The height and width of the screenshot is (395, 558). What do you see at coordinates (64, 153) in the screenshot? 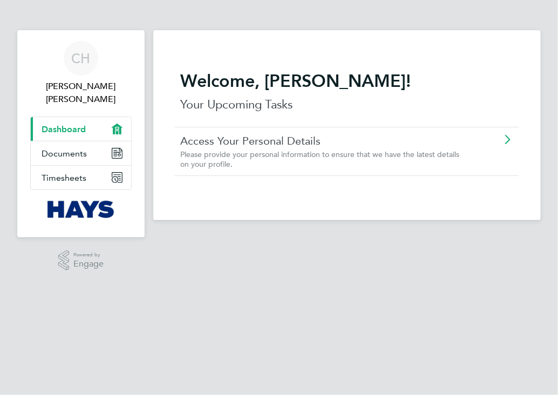
I see `span: Documents` at bounding box center [64, 153].